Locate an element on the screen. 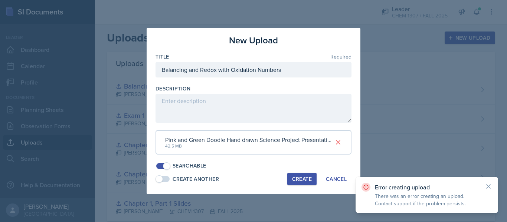 The image size is (507, 222). div: Create Another is located at coordinates (196, 179).